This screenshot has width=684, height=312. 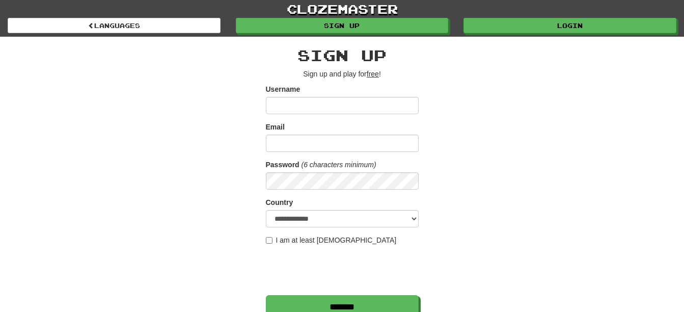 I want to click on label: Email, so click(x=275, y=127).